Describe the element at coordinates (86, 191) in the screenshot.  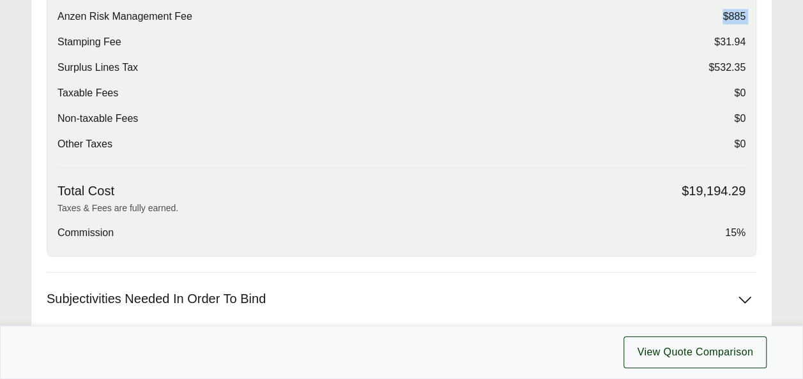
I see `span: Total Cost` at that location.